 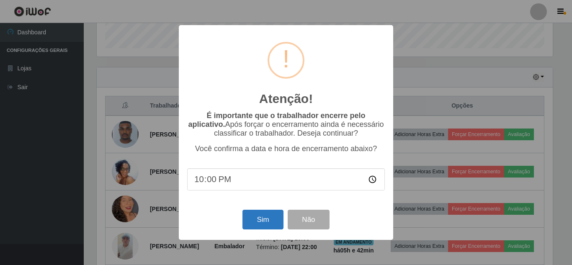 What do you see at coordinates (286, 149) in the screenshot?
I see `p: Você confirma a data e hora de encerramento abaixo?` at bounding box center [286, 149].